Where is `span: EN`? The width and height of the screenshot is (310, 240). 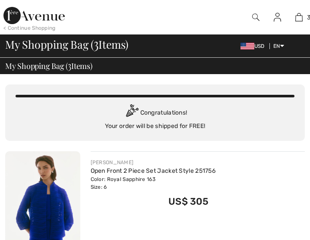
span: EN is located at coordinates (278, 46).